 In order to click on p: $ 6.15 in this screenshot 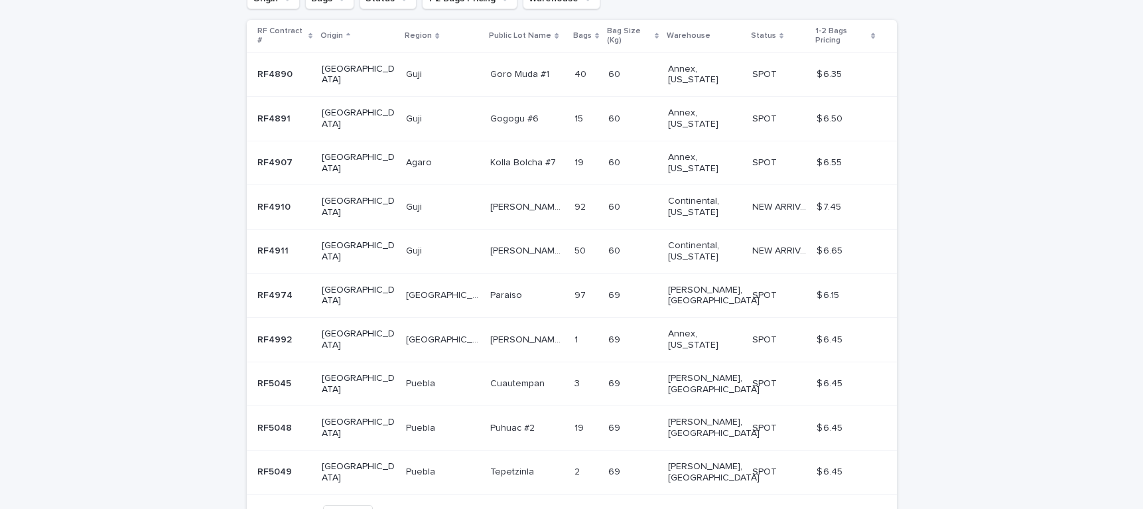, I will do `click(829, 294)`.